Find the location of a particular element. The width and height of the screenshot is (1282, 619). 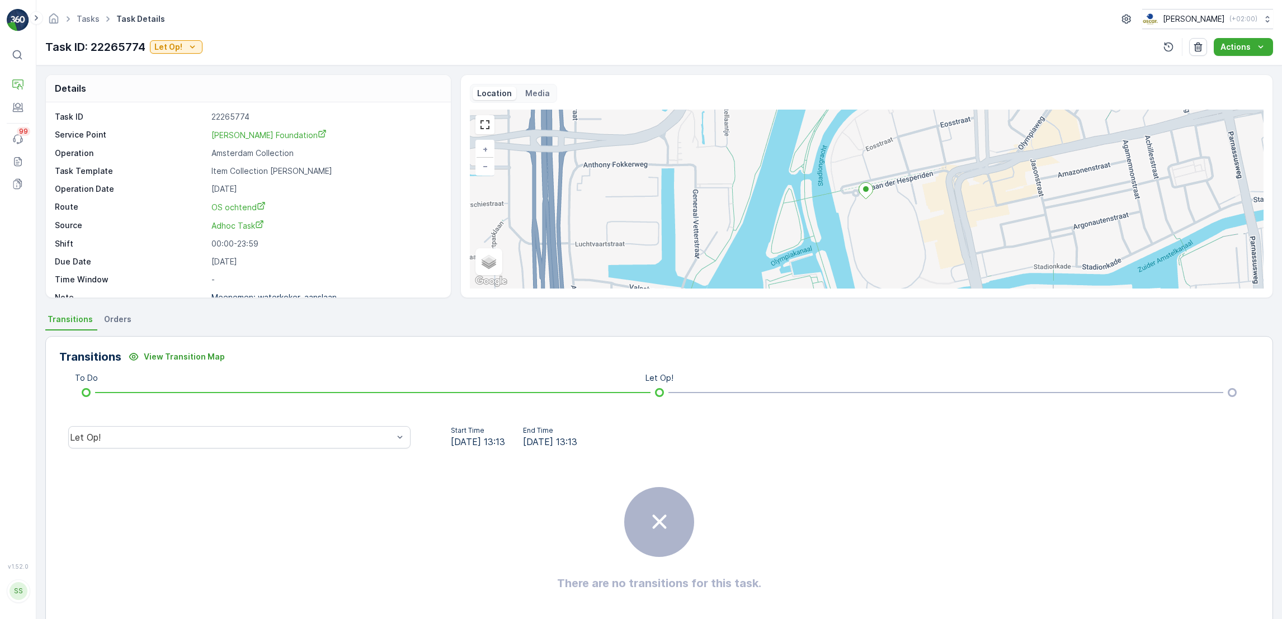

p: Start Time is located at coordinates (478, 431).